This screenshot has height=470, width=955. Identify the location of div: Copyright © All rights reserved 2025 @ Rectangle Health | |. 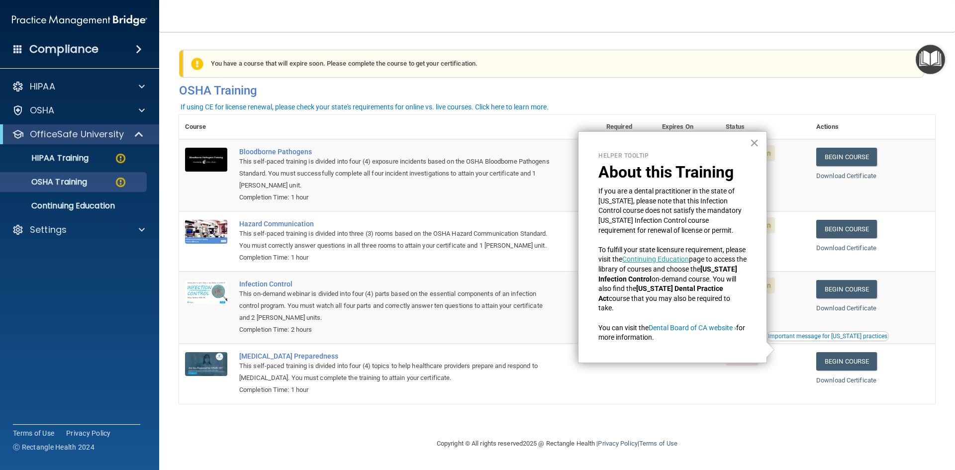
(557, 444).